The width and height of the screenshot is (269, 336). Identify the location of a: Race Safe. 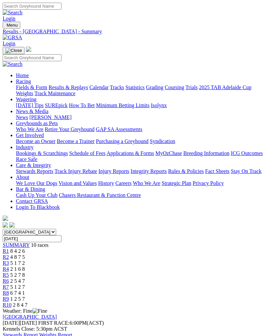
(27, 159).